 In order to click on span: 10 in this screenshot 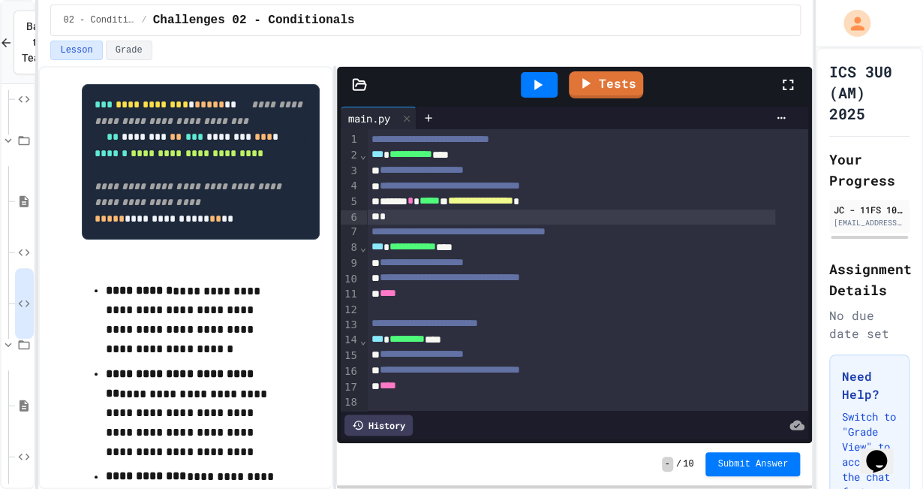, I will do `click(688, 464)`.